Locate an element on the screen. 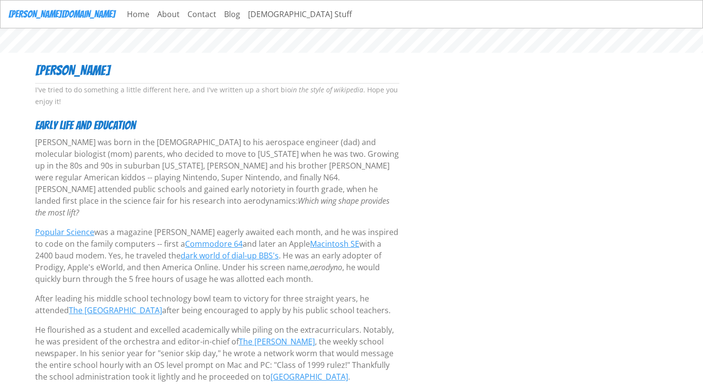 The height and width of the screenshot is (385, 703). p: After leading his middle school technology bowl team to victory for three straight years, he atte... is located at coordinates (217, 304).